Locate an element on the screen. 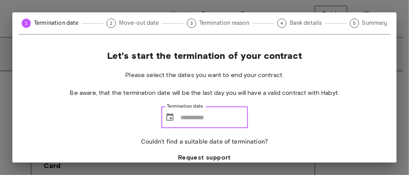 Image resolution: width=409 pixels, height=175 pixels. span: Summary is located at coordinates (375, 23).